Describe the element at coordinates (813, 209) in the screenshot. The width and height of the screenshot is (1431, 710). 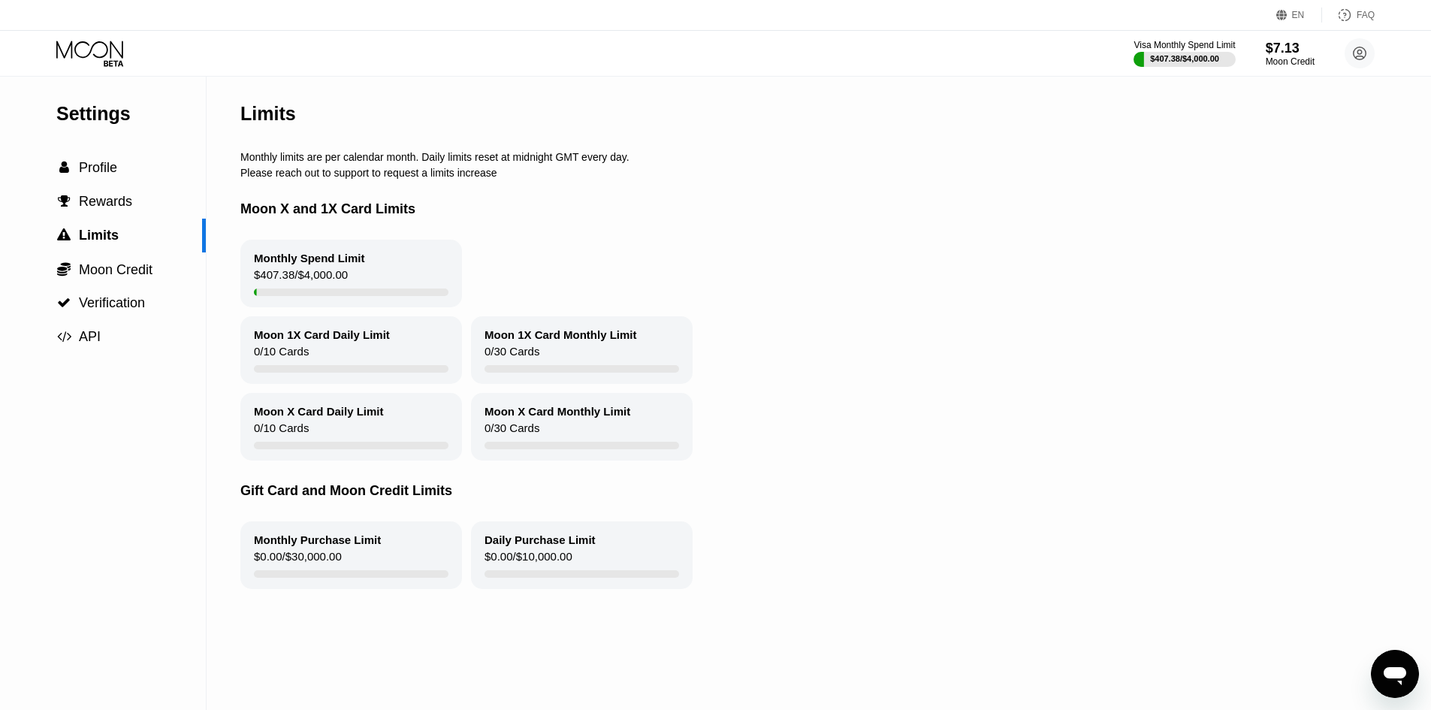
I see `div: Moon X and 1X Card Limits` at that location.